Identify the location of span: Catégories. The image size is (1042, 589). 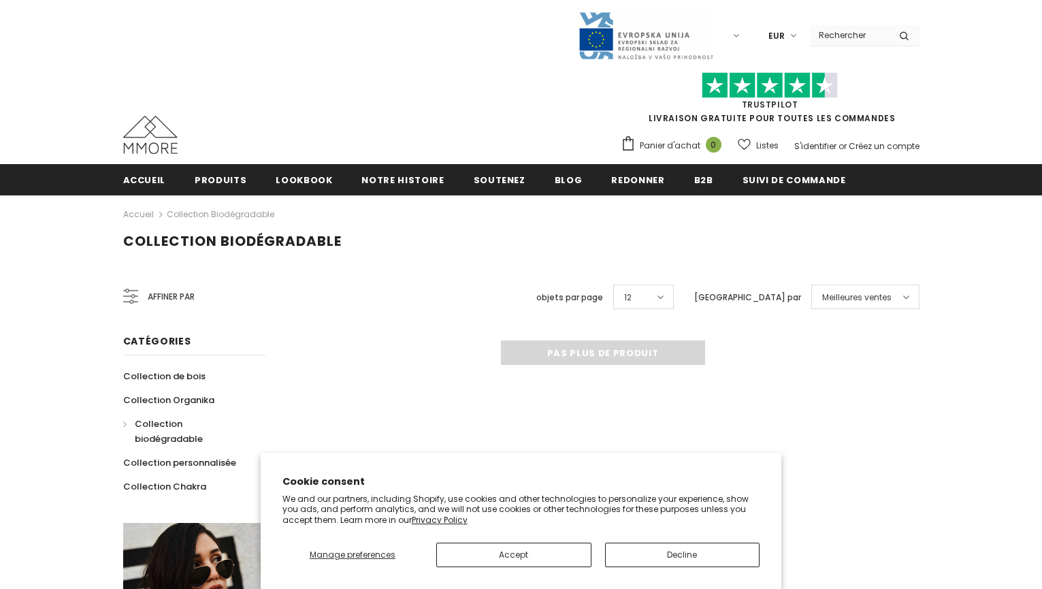
(157, 341).